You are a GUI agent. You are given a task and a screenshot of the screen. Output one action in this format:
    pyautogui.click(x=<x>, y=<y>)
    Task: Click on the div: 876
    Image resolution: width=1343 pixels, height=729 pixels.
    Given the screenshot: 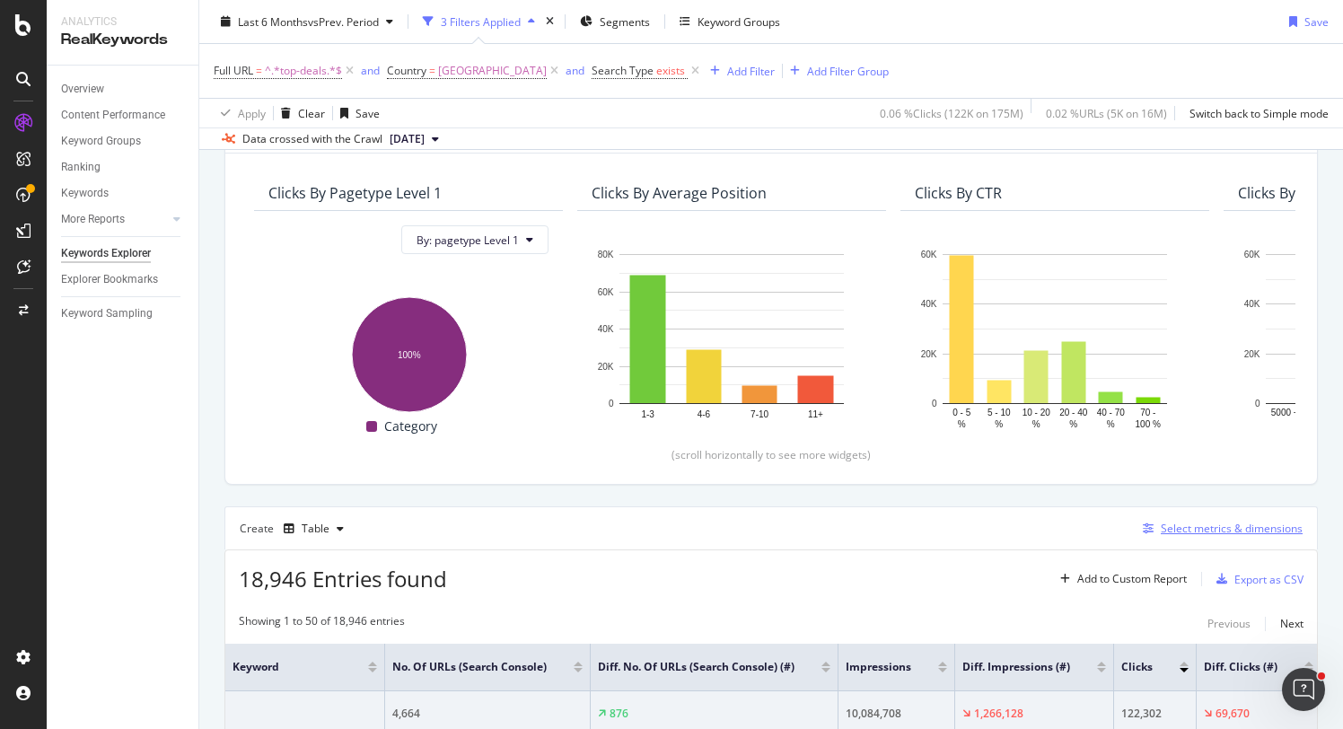 What is the action you would take?
    pyautogui.click(x=618, y=713)
    